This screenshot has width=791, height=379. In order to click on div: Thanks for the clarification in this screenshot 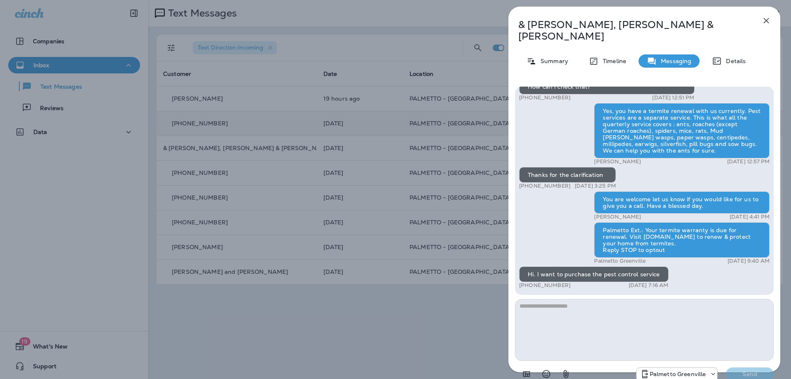, I will do `click(567, 175)`.